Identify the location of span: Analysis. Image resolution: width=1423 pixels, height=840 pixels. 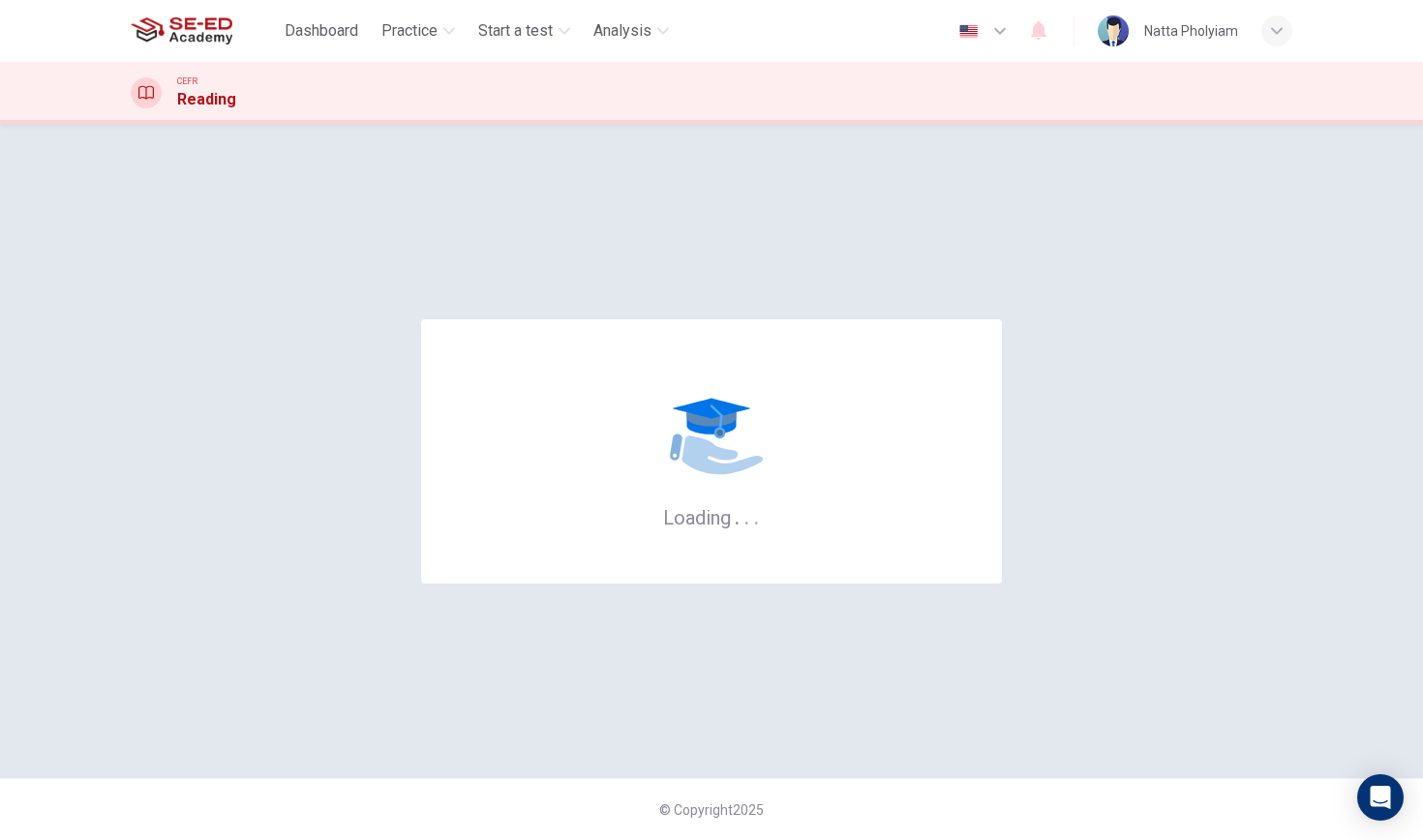
(623, 31).